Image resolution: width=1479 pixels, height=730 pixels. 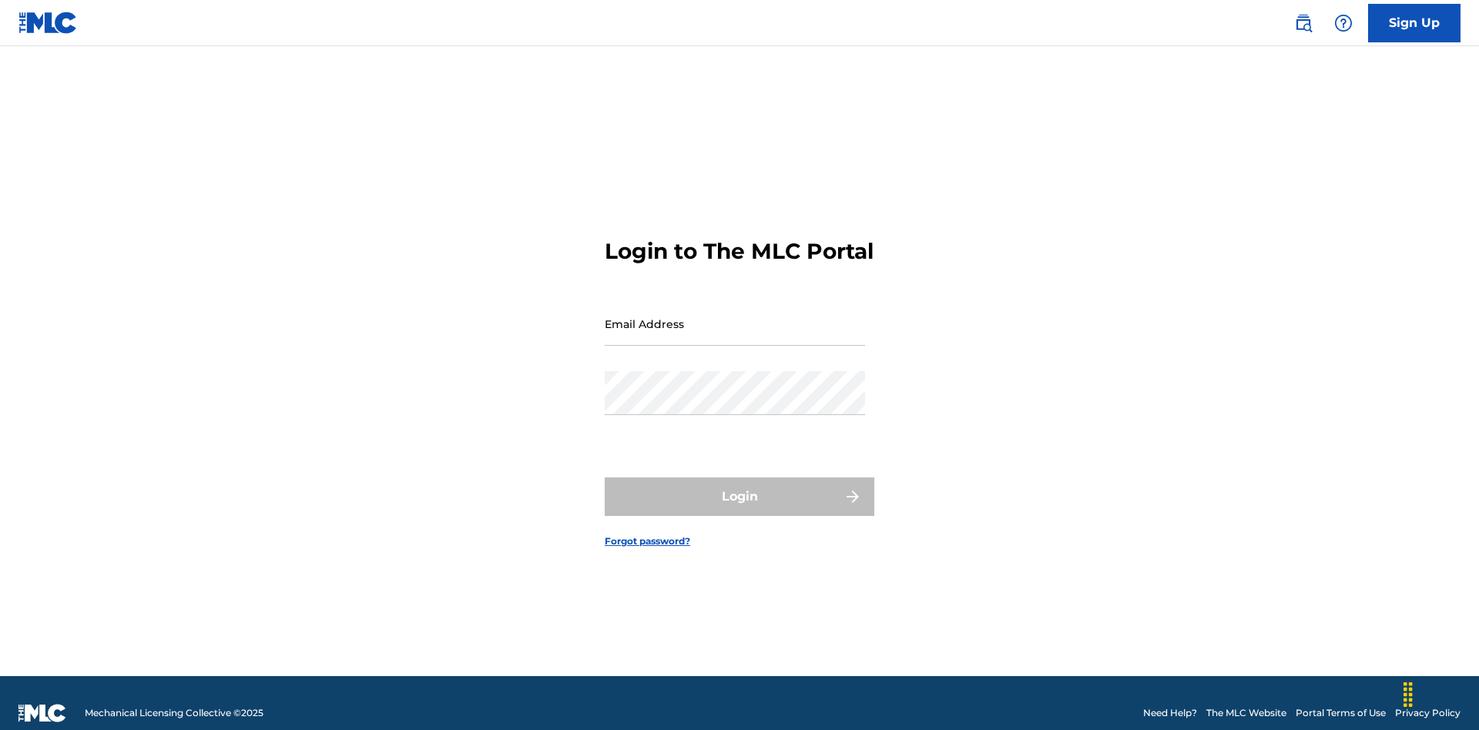 What do you see at coordinates (1344, 23) in the screenshot?
I see `div: Help` at bounding box center [1344, 23].